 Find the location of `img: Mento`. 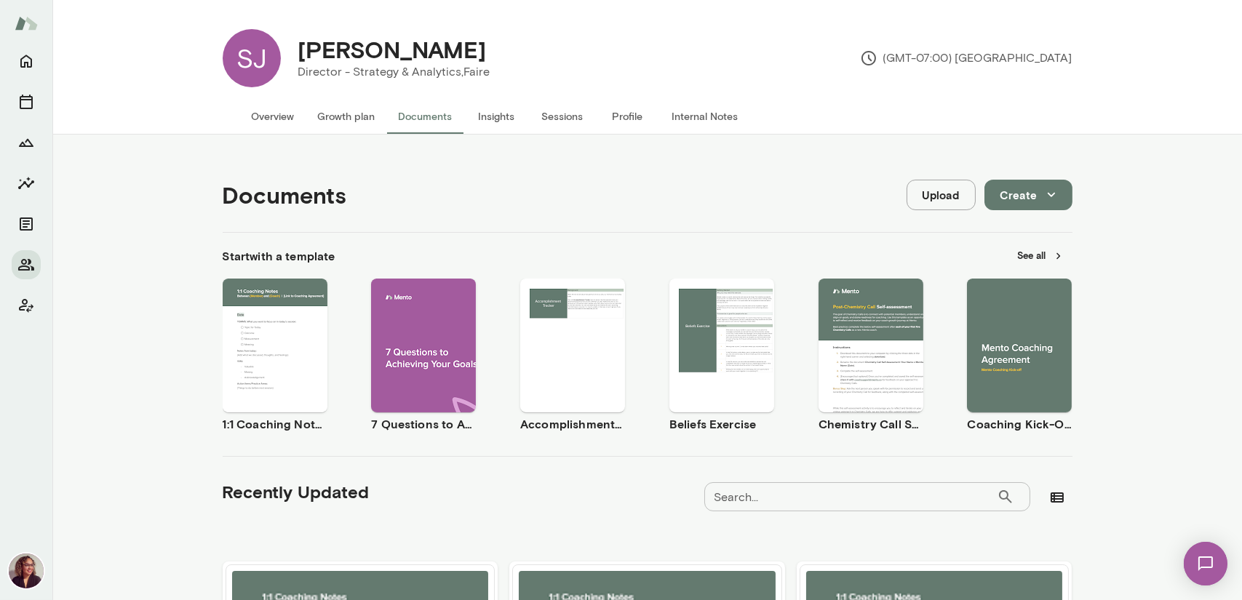

img: Mento is located at coordinates (26, 23).